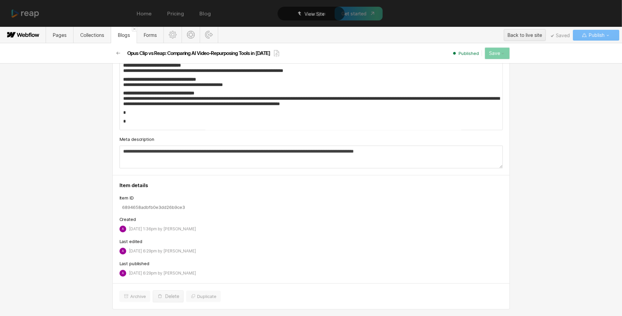 Image resolution: width=622 pixels, height=316 pixels. What do you see at coordinates (126, 198) in the screenshot?
I see `span: Item ID` at bounding box center [126, 198].